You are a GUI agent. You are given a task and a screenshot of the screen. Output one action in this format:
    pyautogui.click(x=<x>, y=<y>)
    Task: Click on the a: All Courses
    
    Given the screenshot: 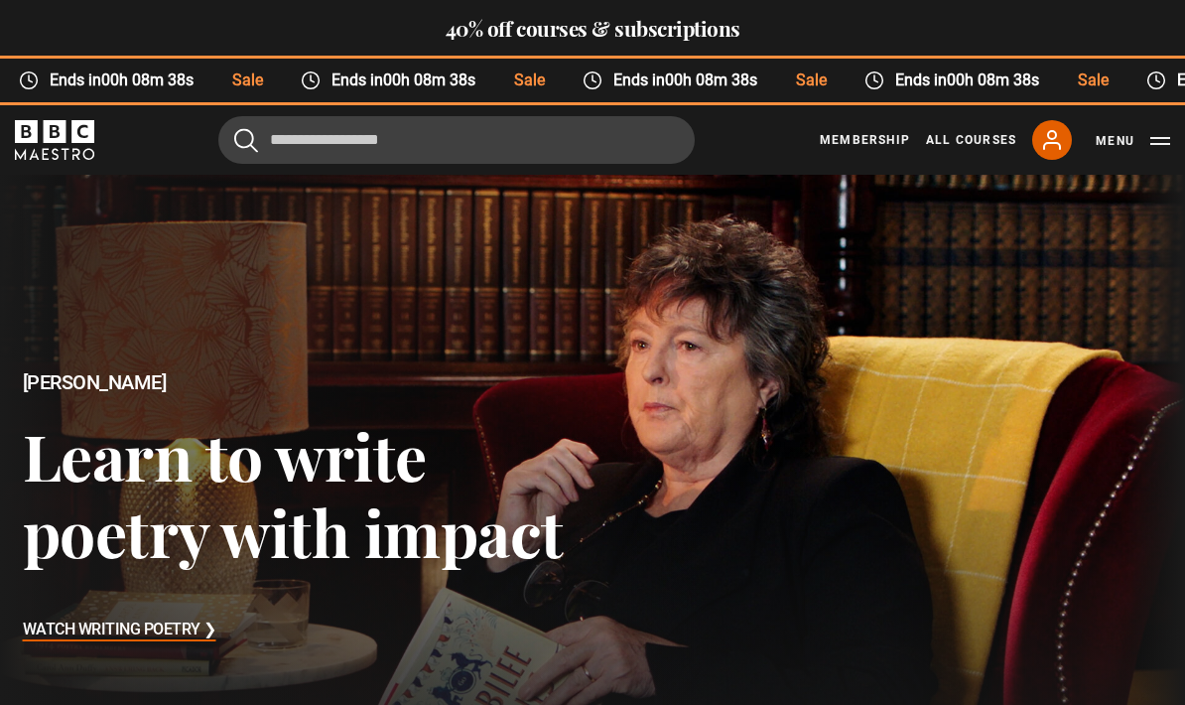 What is the action you would take?
    pyautogui.click(x=971, y=140)
    